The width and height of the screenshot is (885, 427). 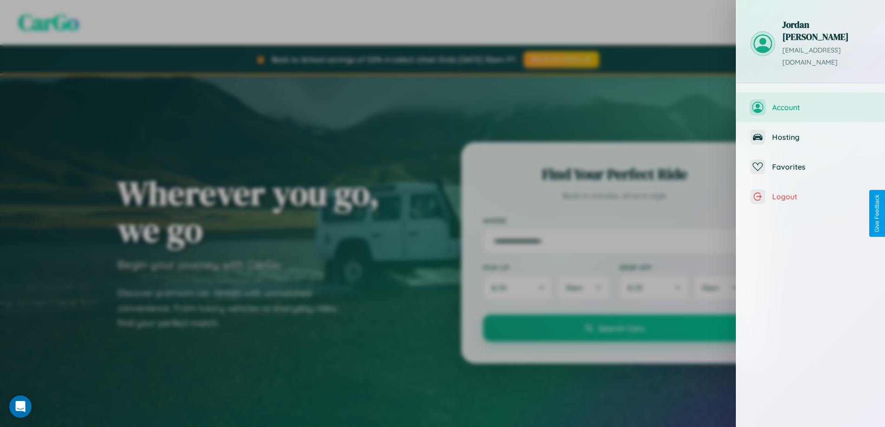 I want to click on span: Logout, so click(x=821, y=196).